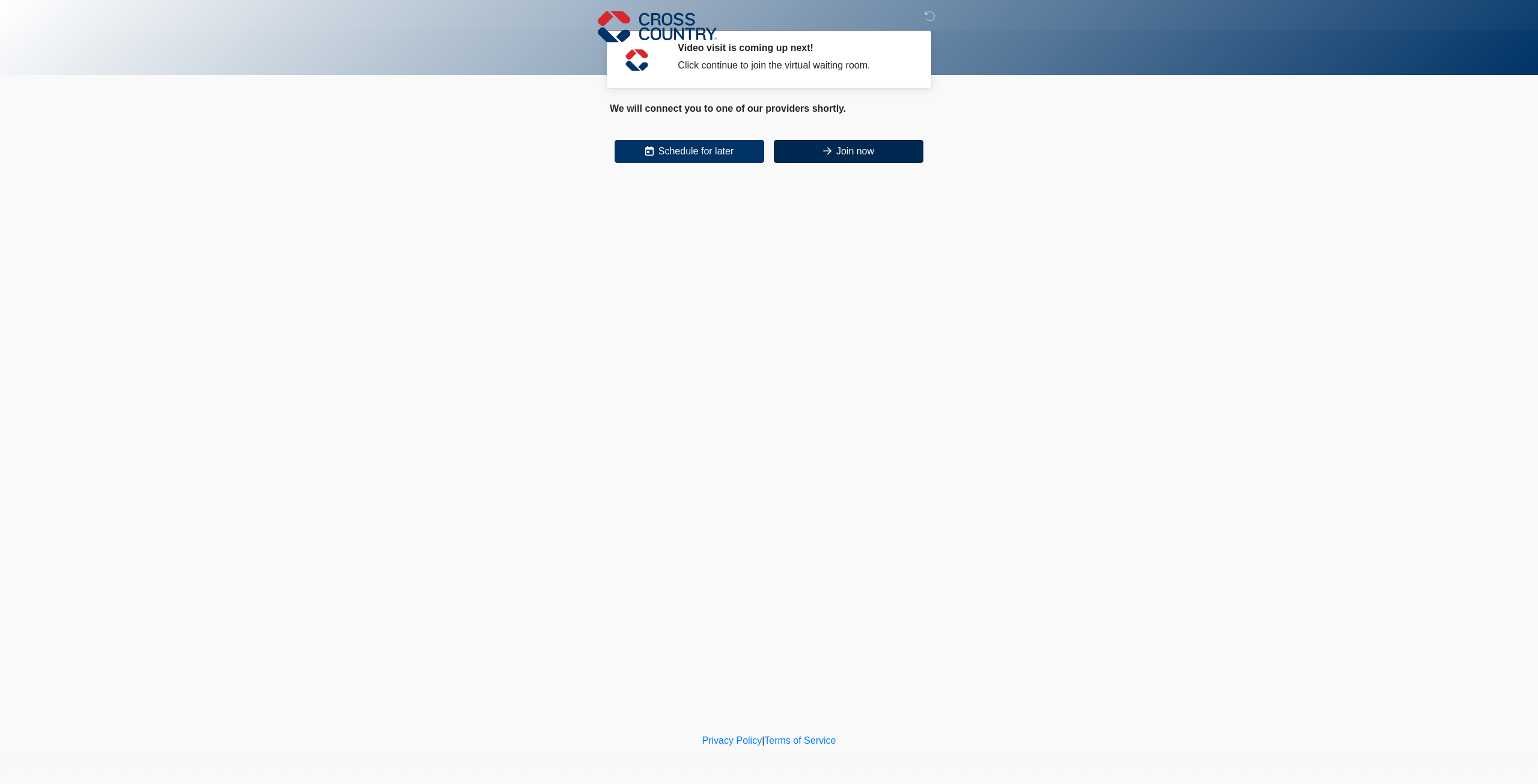 The width and height of the screenshot is (1538, 784). I want to click on img: Cross Country Logo, so click(657, 27).